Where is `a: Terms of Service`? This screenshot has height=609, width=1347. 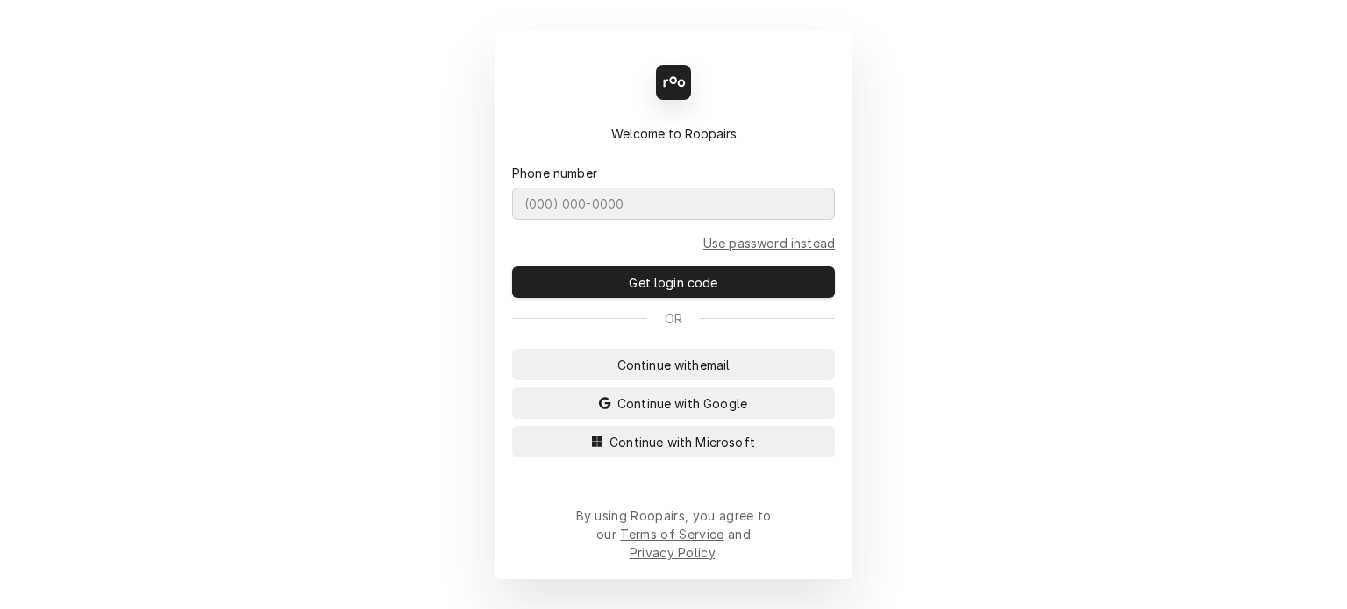 a: Terms of Service is located at coordinates (672, 534).